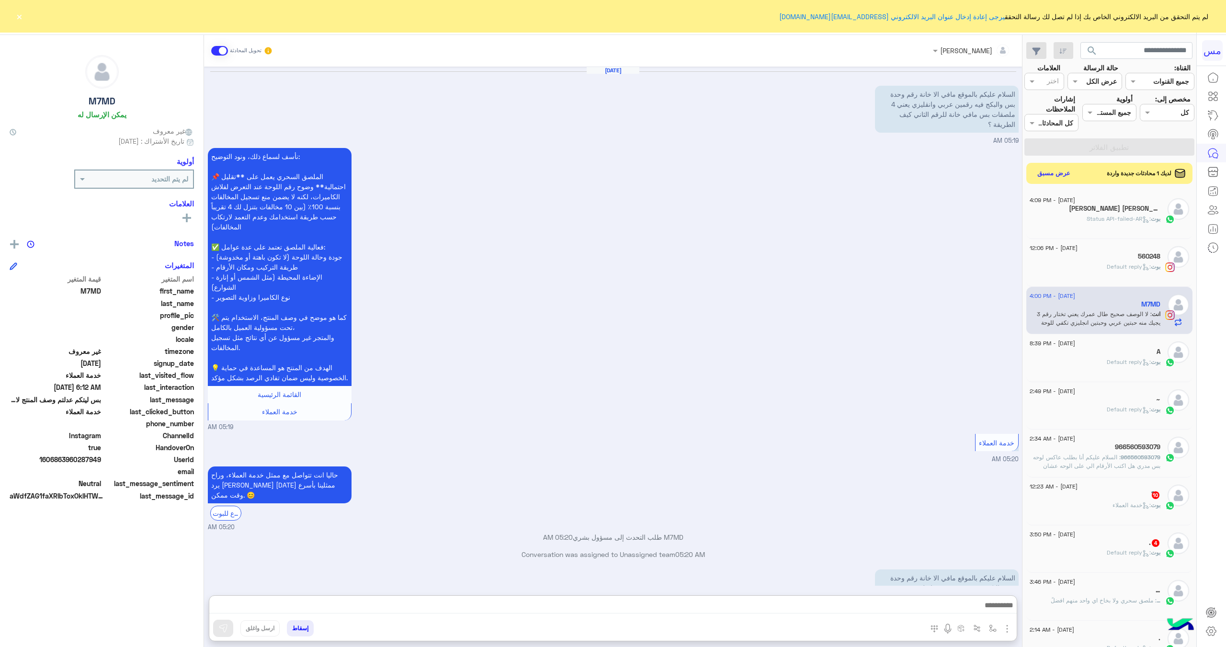 This screenshot has height=647, width=1226. What do you see at coordinates (1155, 543) in the screenshot?
I see `span: 4` at bounding box center [1155, 543].